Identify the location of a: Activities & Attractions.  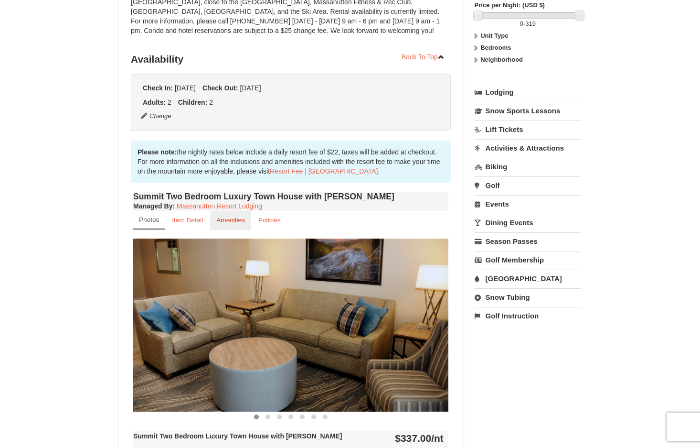
(528, 148).